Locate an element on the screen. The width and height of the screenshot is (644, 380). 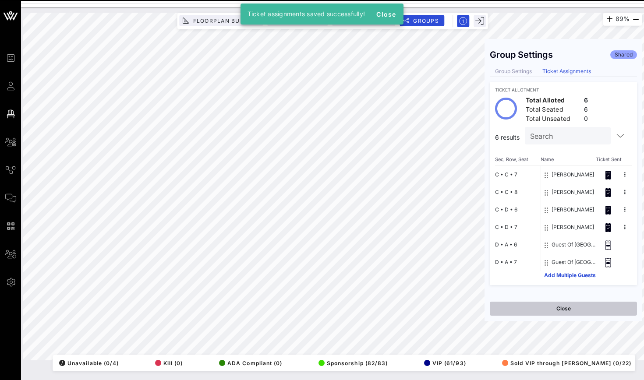
button: C • C • 8 is located at coordinates (506, 192).